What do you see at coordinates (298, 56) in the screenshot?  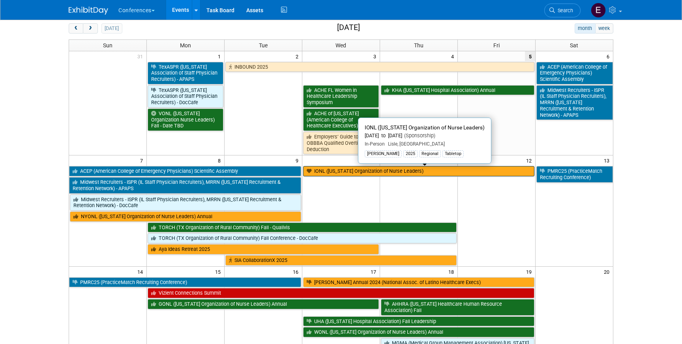 I see `span: 2` at bounding box center [298, 56].